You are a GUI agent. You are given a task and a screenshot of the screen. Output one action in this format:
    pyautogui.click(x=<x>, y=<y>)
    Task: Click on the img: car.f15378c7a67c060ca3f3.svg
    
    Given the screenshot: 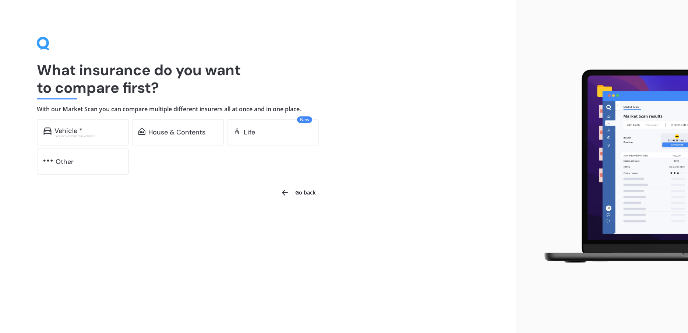 What is the action you would take?
    pyautogui.click(x=48, y=131)
    